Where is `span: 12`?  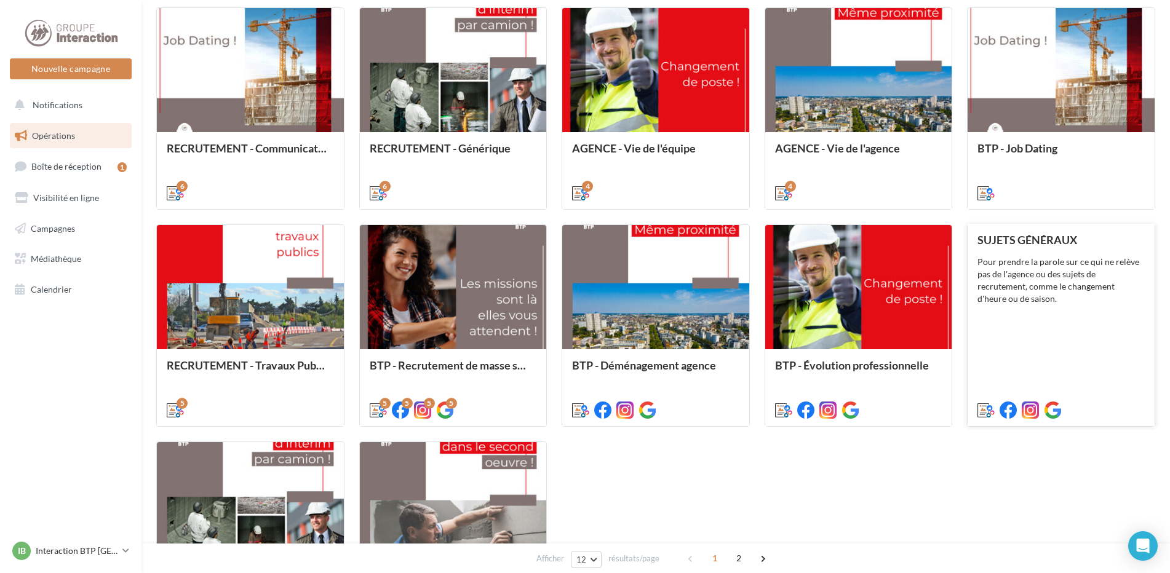 span: 12 is located at coordinates (581, 560).